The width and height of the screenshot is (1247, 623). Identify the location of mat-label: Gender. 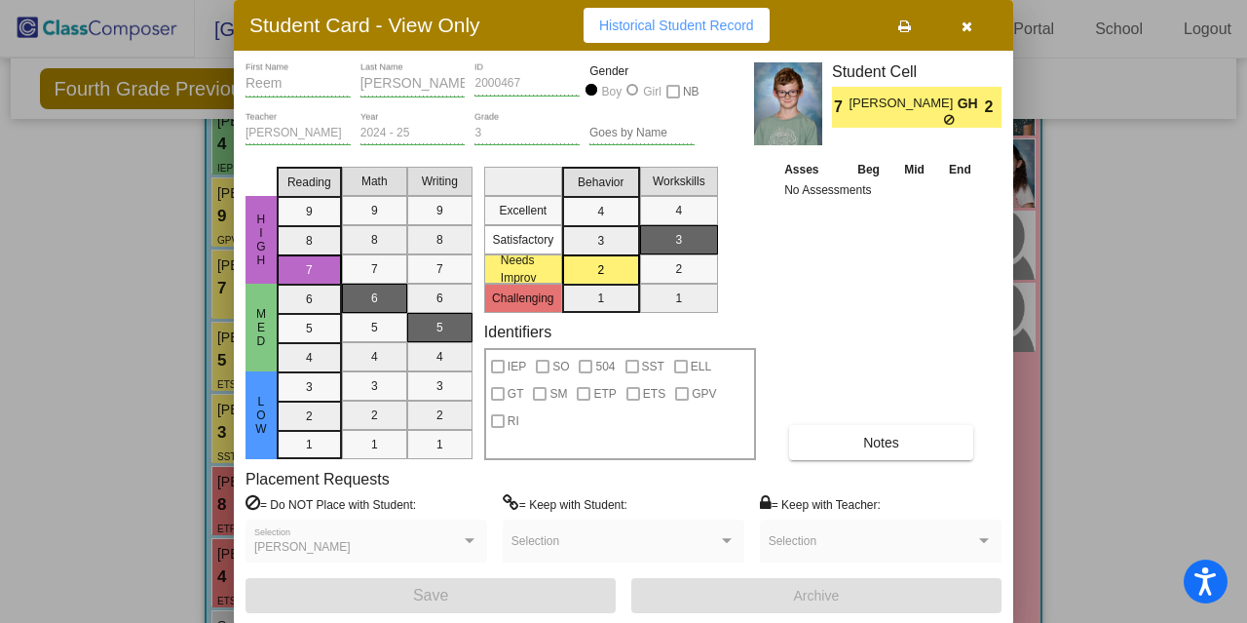
(642, 71).